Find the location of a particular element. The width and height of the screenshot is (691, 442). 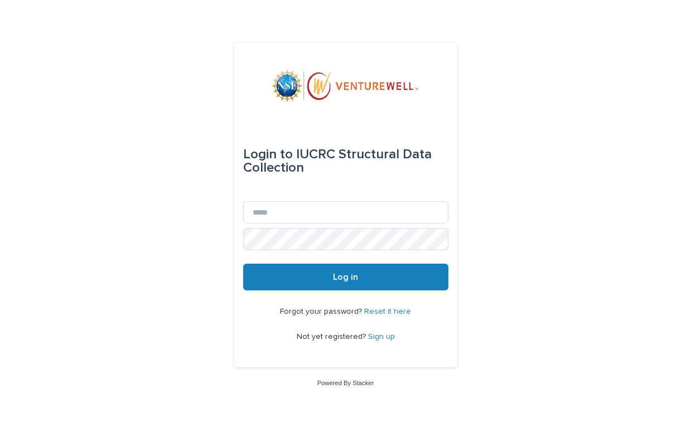

a: Sign up is located at coordinates (381, 337).